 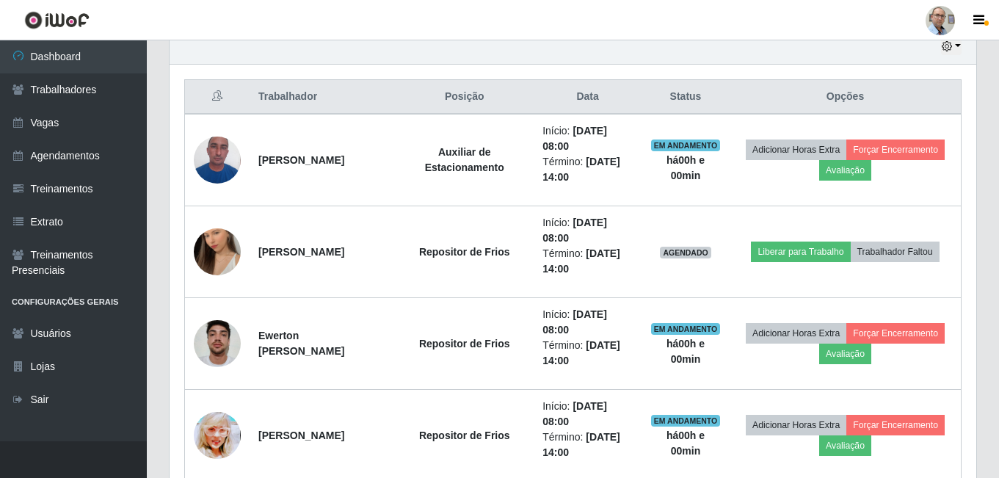 What do you see at coordinates (465, 159) in the screenshot?
I see `strong: Auxiliar de Estacionamento` at bounding box center [465, 159].